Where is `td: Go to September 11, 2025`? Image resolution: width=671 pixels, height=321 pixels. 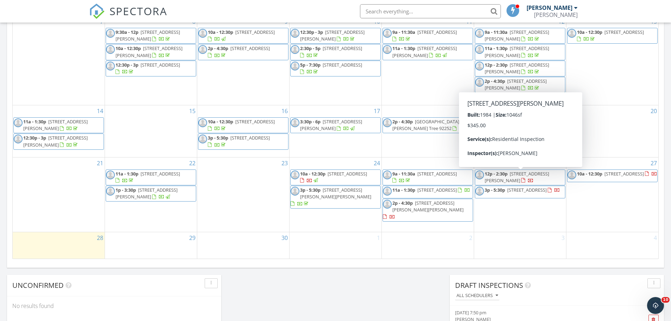
td: Go to September 11, 2025 is located at coordinates (428, 61).